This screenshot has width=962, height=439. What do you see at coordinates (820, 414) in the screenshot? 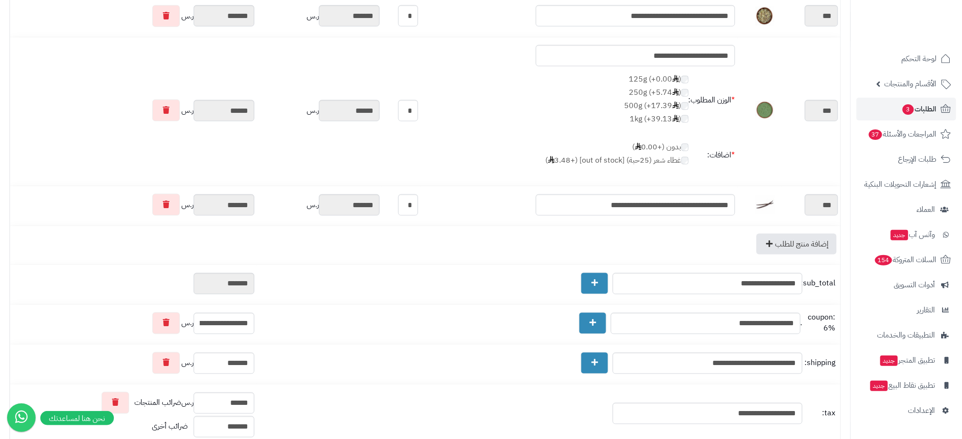
I see `span: tax:` at bounding box center [820, 414].